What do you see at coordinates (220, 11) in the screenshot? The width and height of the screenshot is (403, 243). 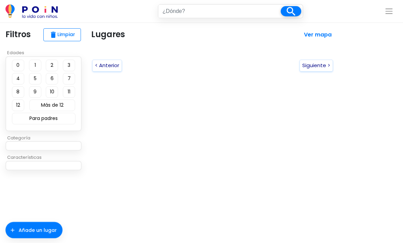 I see `input: ¿Dónde?` at bounding box center [220, 11].